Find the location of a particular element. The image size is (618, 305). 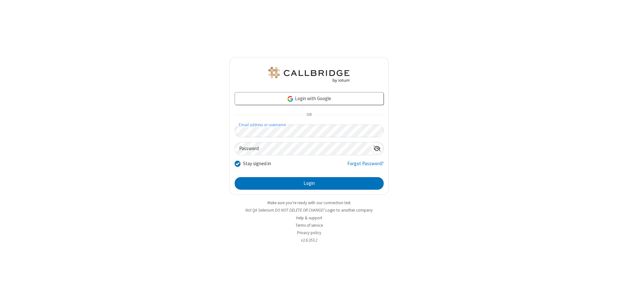

a: Help & support is located at coordinates (309, 218).